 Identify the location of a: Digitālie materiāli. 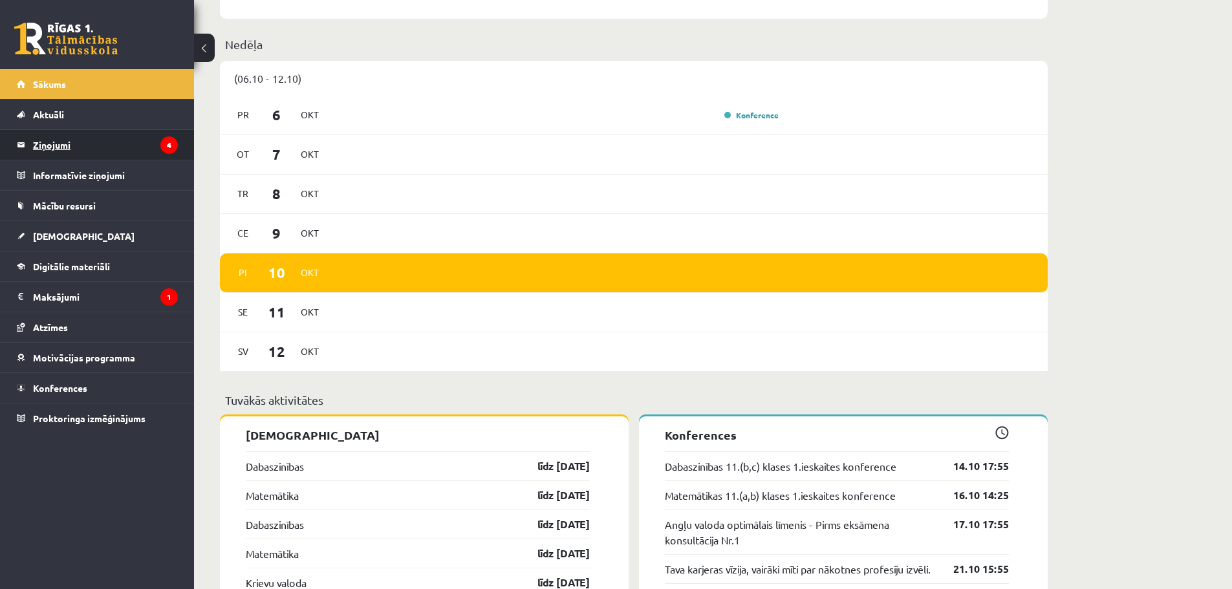
(97, 266).